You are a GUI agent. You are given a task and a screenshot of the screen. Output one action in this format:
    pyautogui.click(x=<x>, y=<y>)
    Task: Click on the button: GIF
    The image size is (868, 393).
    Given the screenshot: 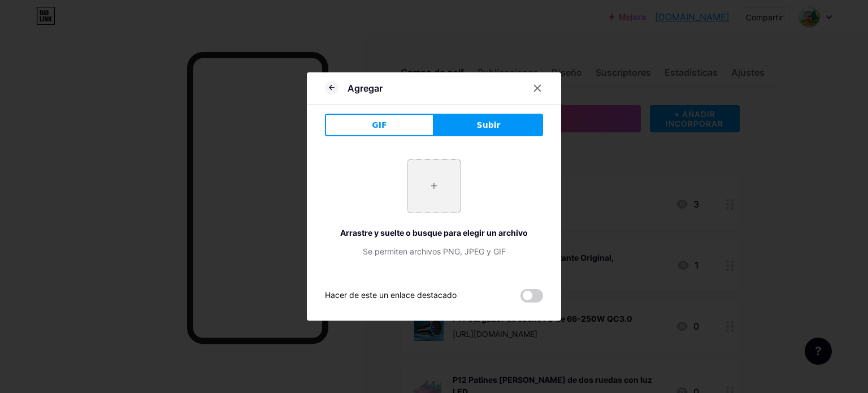 What is the action you would take?
    pyautogui.click(x=379, y=125)
    